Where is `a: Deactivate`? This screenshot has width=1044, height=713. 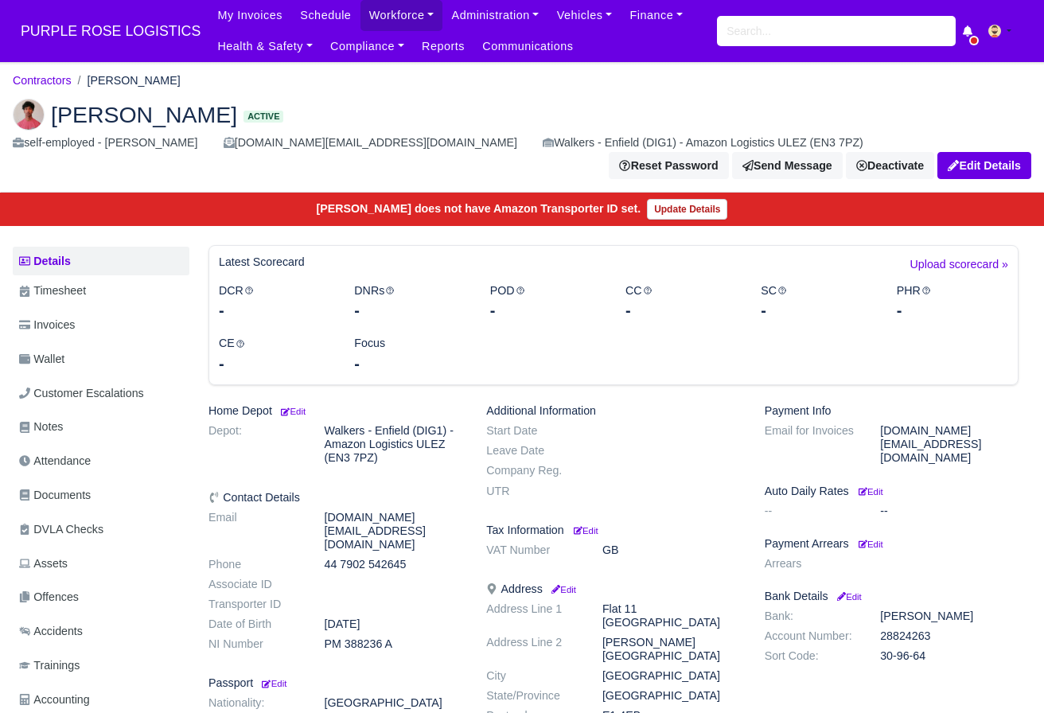
a: Deactivate is located at coordinates (890, 166).